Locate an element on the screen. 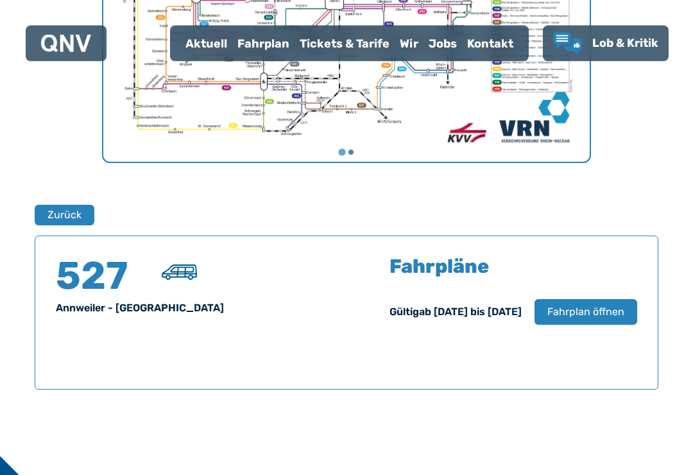 The height and width of the screenshot is (475, 693). button: Gehe zu Seite 2 is located at coordinates (351, 153).